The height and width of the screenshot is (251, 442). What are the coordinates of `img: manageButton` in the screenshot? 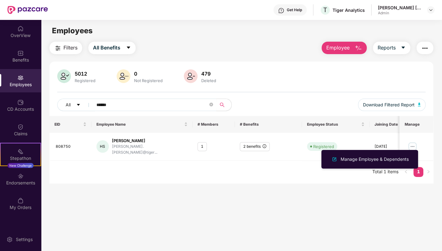 It's located at (413, 147).